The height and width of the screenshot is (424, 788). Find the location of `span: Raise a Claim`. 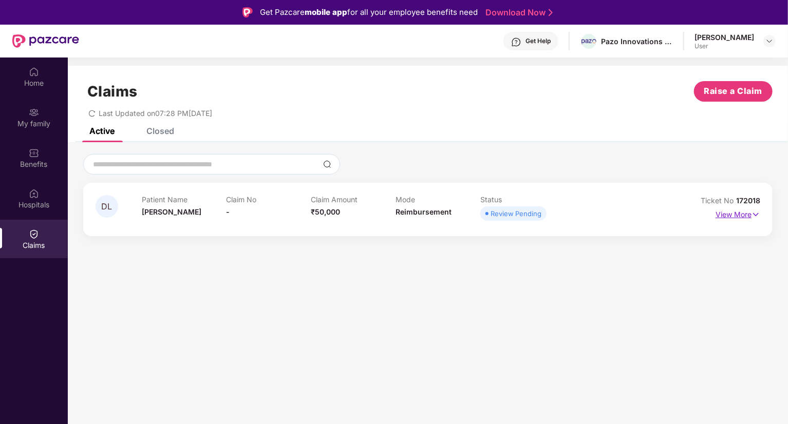

span: Raise a Claim is located at coordinates (734, 91).